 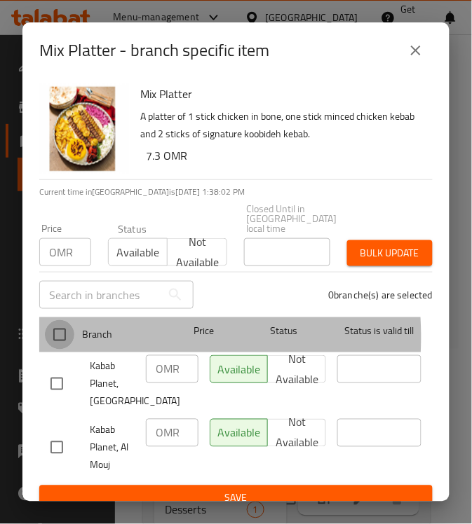 I want to click on img: Mix Platter, so click(x=84, y=129).